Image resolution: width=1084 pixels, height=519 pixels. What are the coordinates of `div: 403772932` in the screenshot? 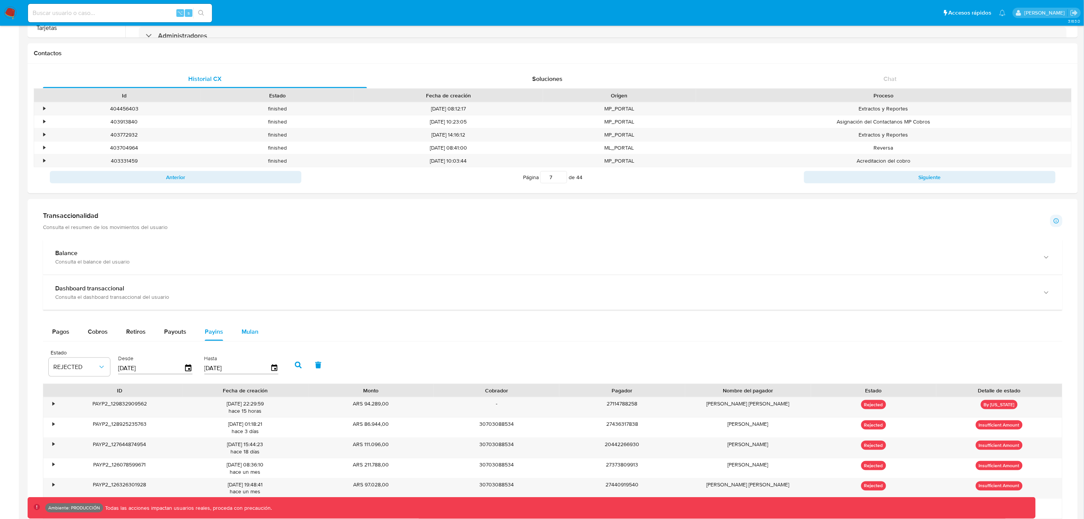 It's located at (124, 135).